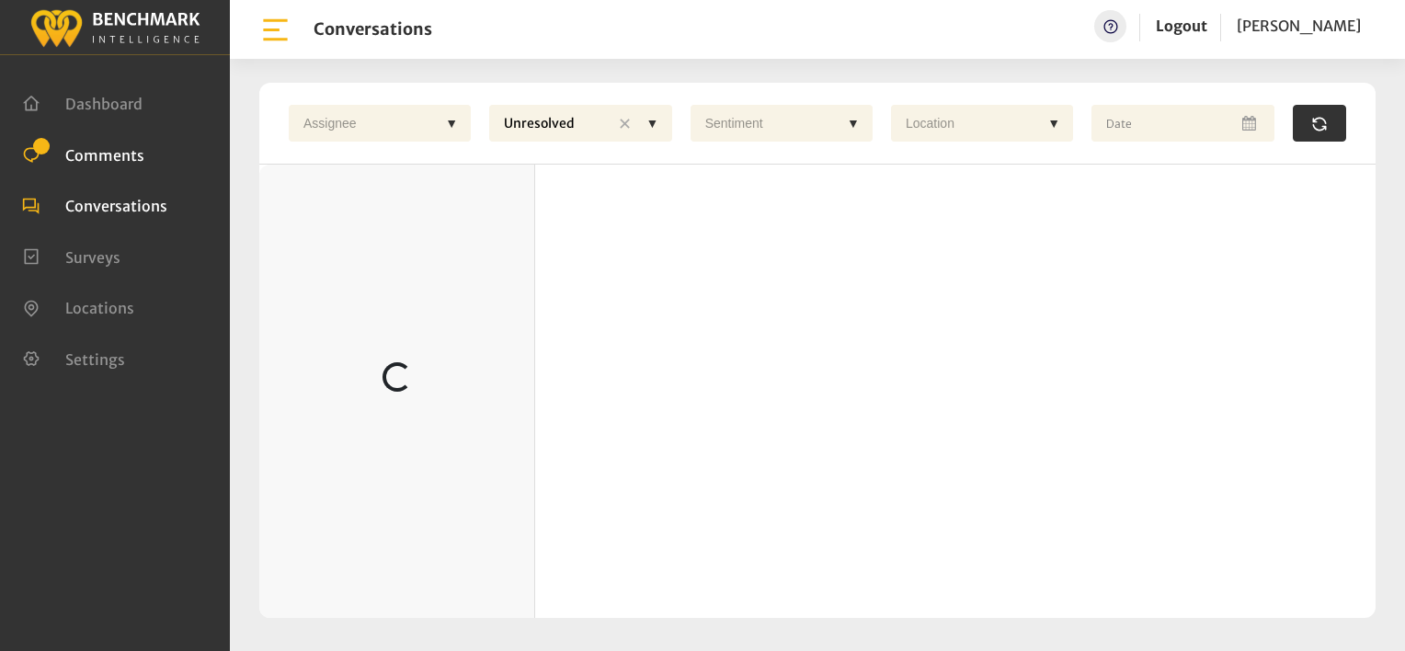  Describe the element at coordinates (372, 29) in the screenshot. I see `h1: Conversations` at that location.